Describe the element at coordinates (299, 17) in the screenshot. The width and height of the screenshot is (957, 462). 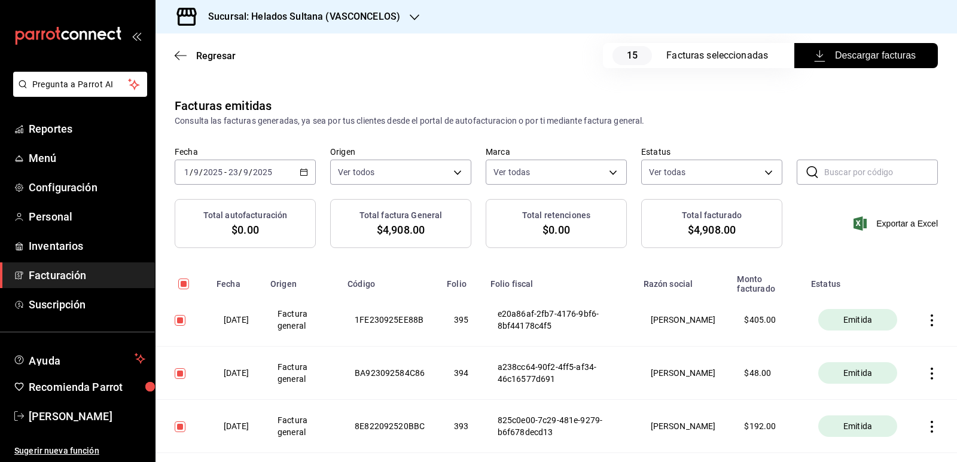
I see `h3: Sucursal: Helados Sultana (VASCONCELOS)` at that location.